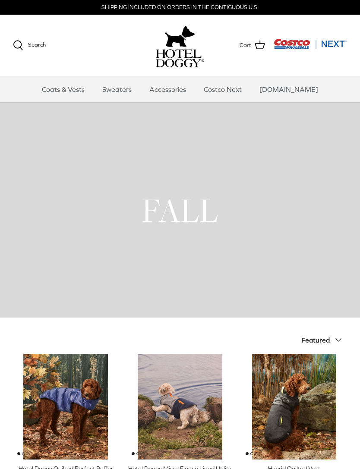 The height and width of the screenshot is (469, 360). Describe the element at coordinates (310, 47) in the screenshot. I see `a: Visit Costco Next` at that location.